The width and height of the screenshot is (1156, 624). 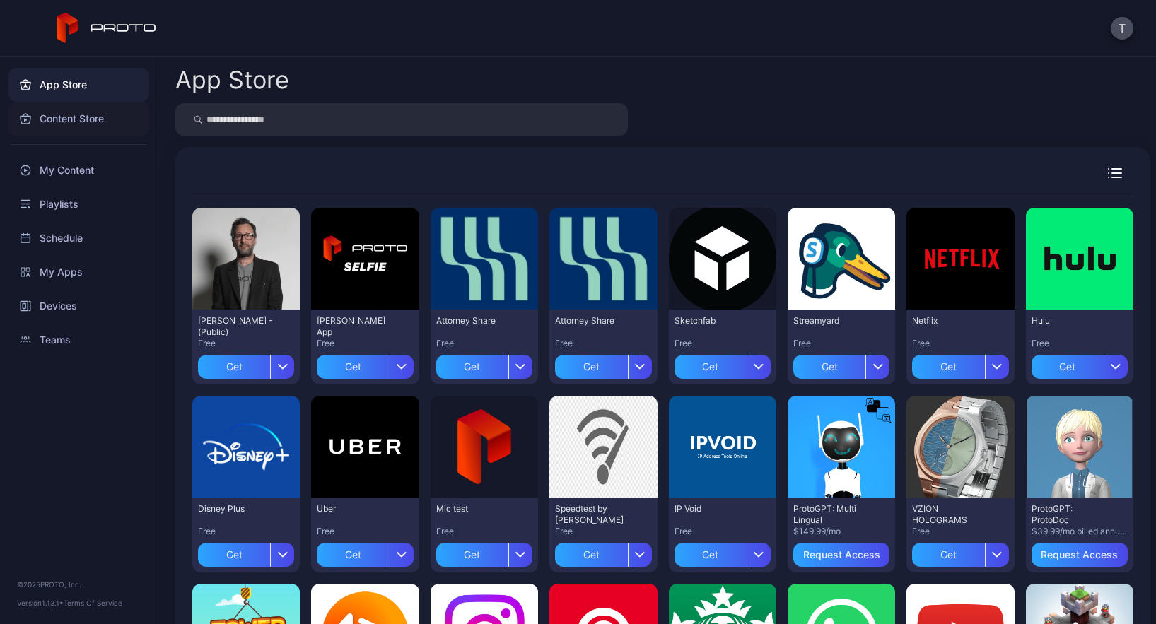 I want to click on div: $149.99/mo, so click(x=841, y=532).